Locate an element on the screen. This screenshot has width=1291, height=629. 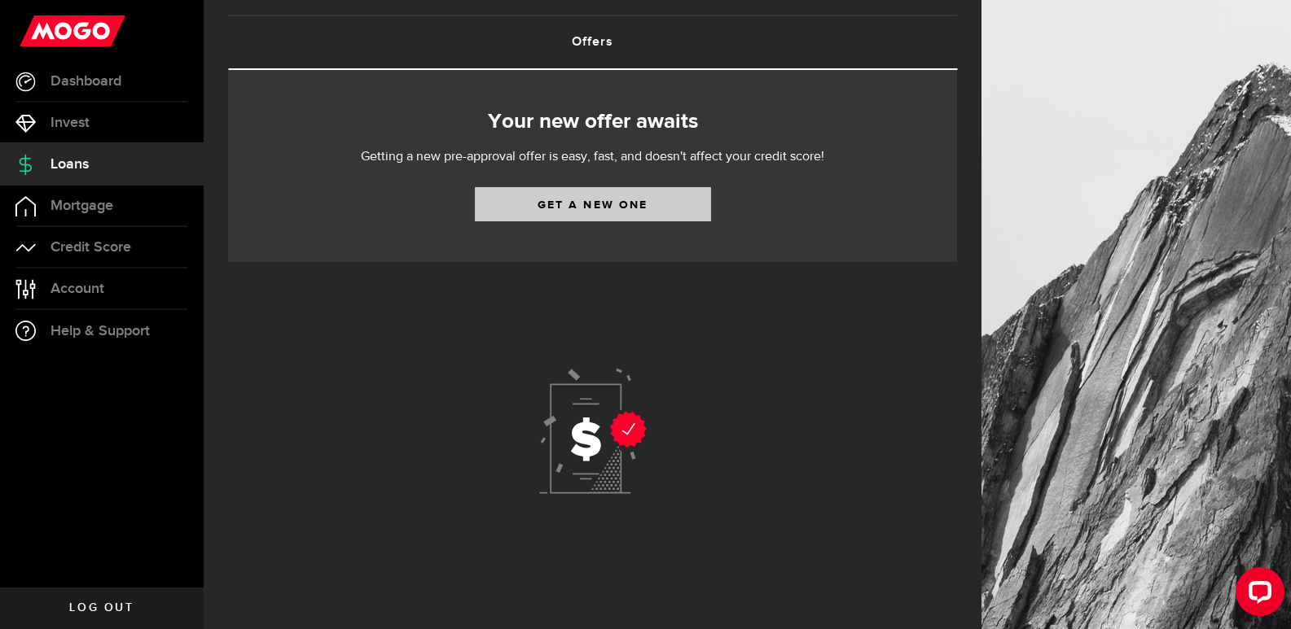
span: Loans is located at coordinates (69, 164).